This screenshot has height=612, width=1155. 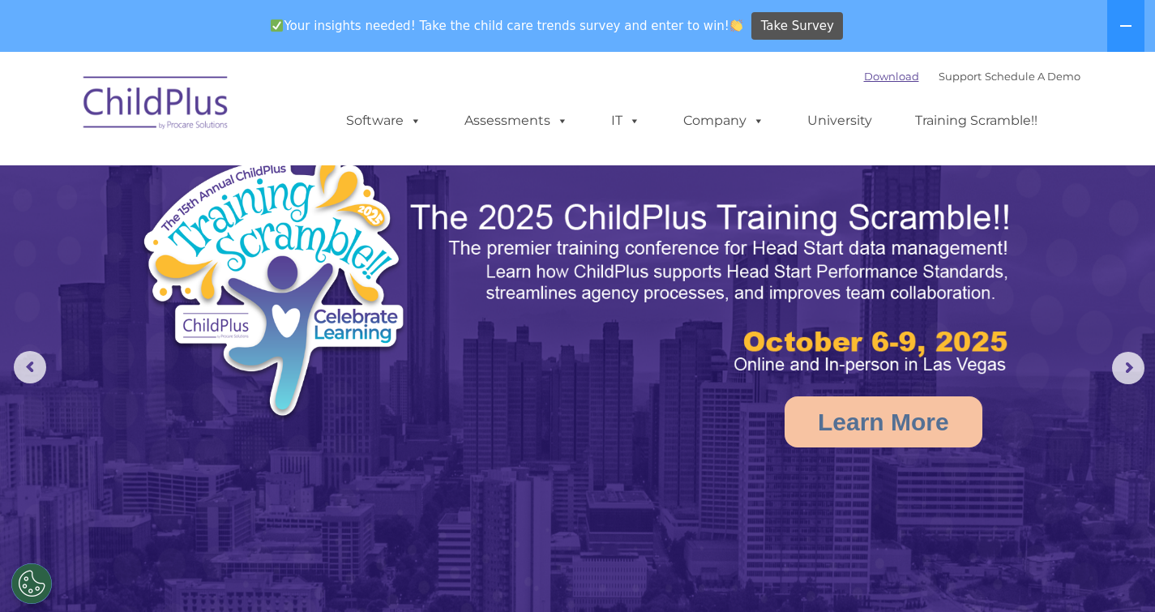 What do you see at coordinates (32, 584) in the screenshot?
I see `button: Cookies Settings` at bounding box center [32, 584].